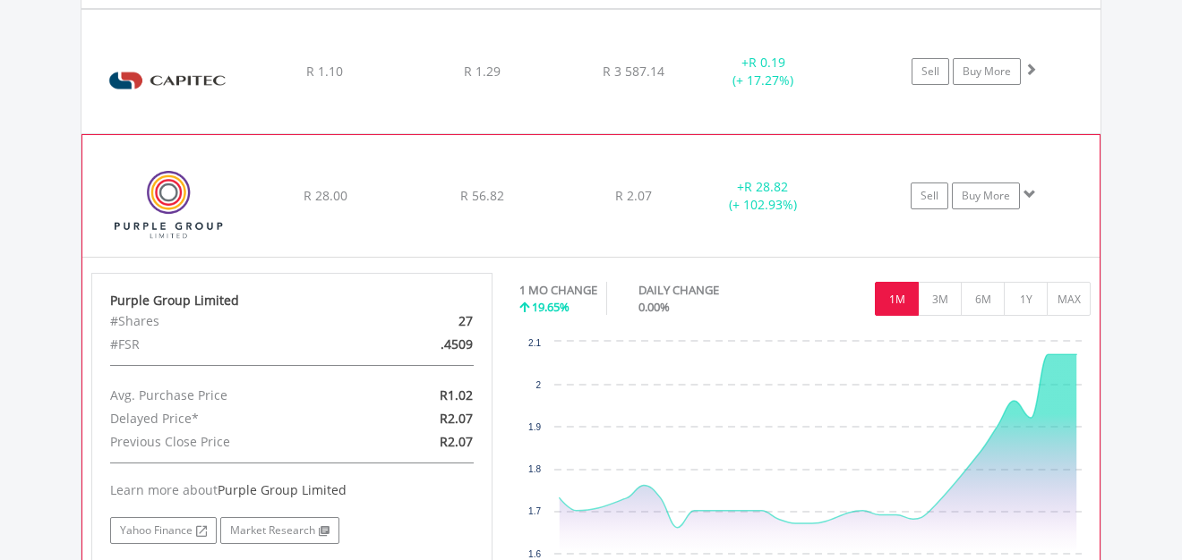 The height and width of the screenshot is (560, 1182). Describe the element at coordinates (226, 345) in the screenshot. I see `div: #FSR` at that location.